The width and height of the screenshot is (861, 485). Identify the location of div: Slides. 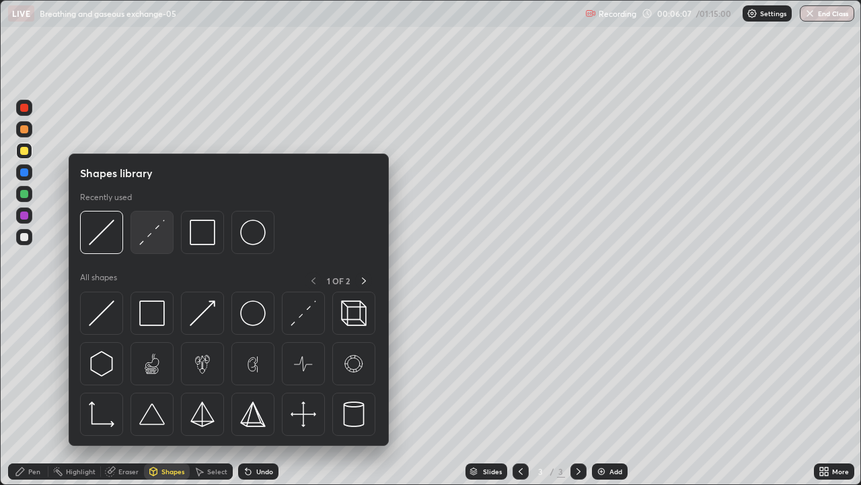
(493, 471).